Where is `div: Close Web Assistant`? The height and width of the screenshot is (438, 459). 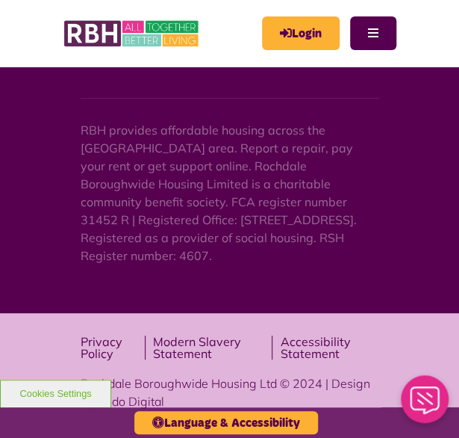 div: Close Web Assistant is located at coordinates (33, 28).